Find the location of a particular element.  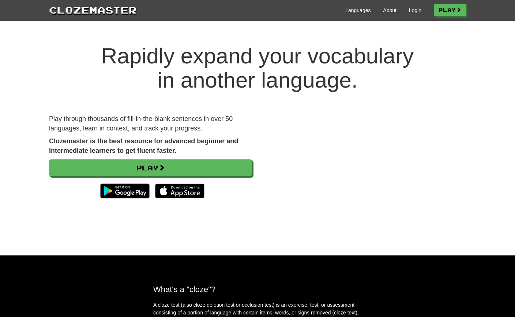

strong: Clozemaster is the best resource for advanced beginner and intermediate learners to get fluent fa... is located at coordinates (143, 146).